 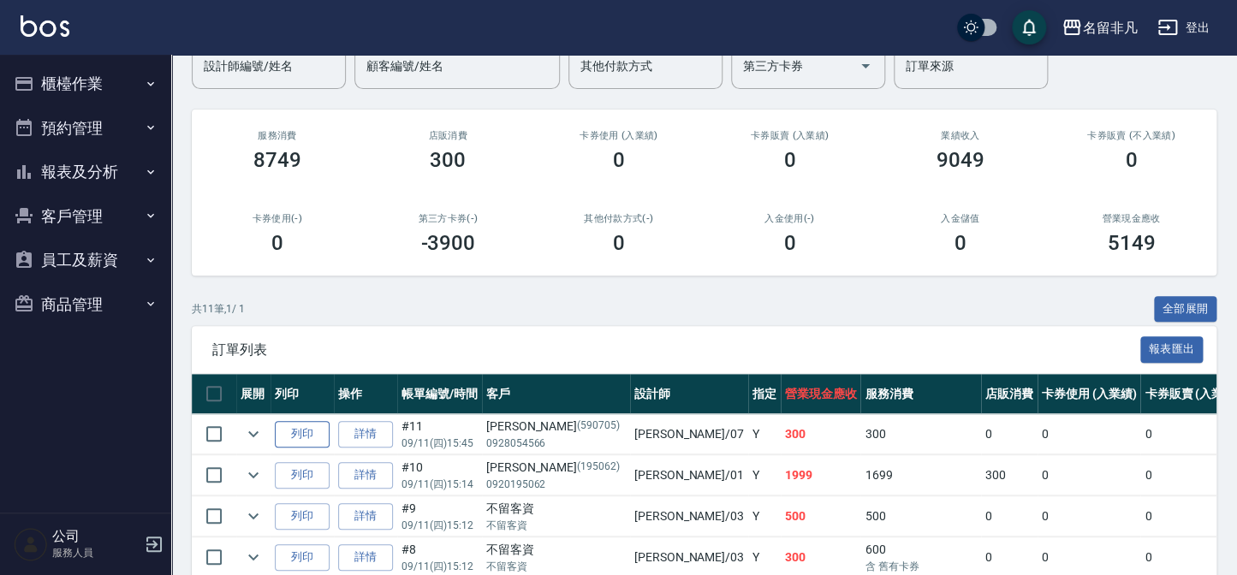 What do you see at coordinates (253, 394) in the screenshot?
I see `th: 展開` at bounding box center [253, 394].